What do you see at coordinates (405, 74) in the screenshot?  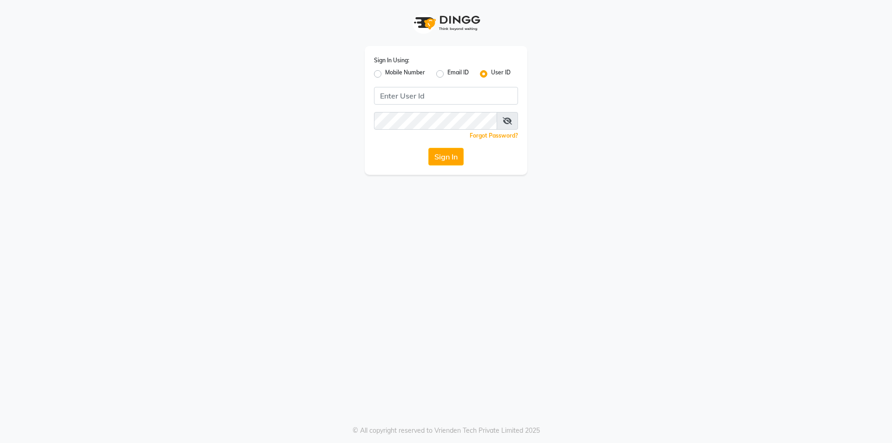 I see `label: Mobile Number` at bounding box center [405, 74].